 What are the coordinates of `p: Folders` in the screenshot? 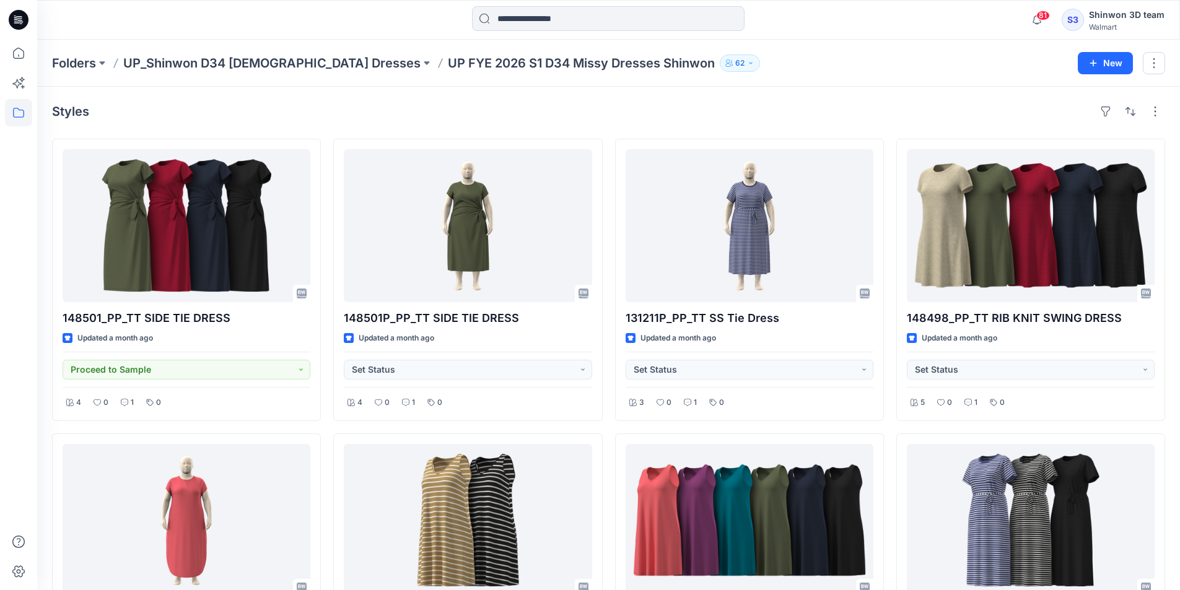 It's located at (74, 63).